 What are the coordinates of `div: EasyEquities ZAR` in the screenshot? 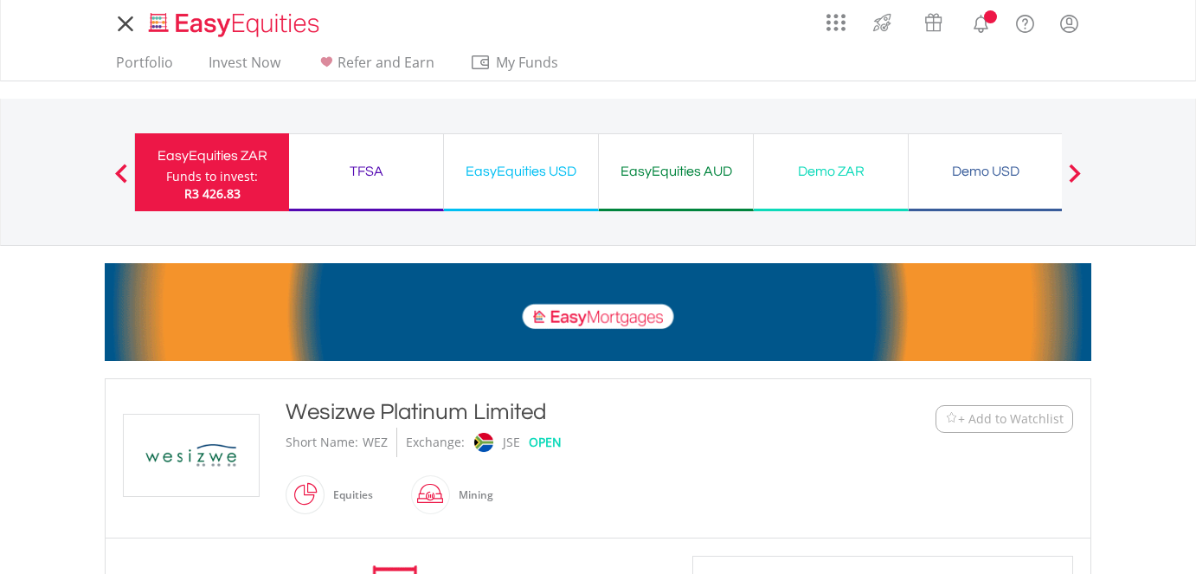 It's located at (212, 156).